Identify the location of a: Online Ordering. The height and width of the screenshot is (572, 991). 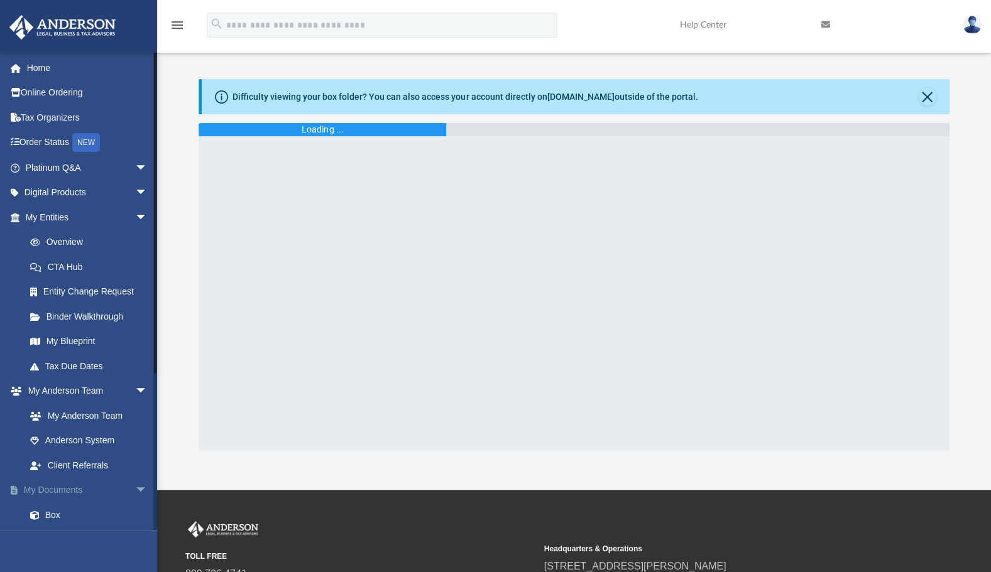
(87, 93).